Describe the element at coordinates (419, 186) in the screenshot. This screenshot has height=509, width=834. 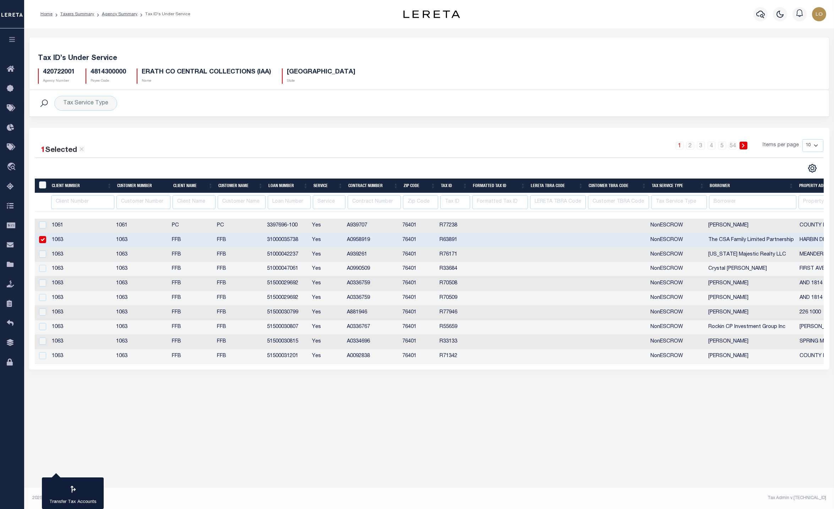
I see `th: Zip Code: activate to sort column ascending` at that location.